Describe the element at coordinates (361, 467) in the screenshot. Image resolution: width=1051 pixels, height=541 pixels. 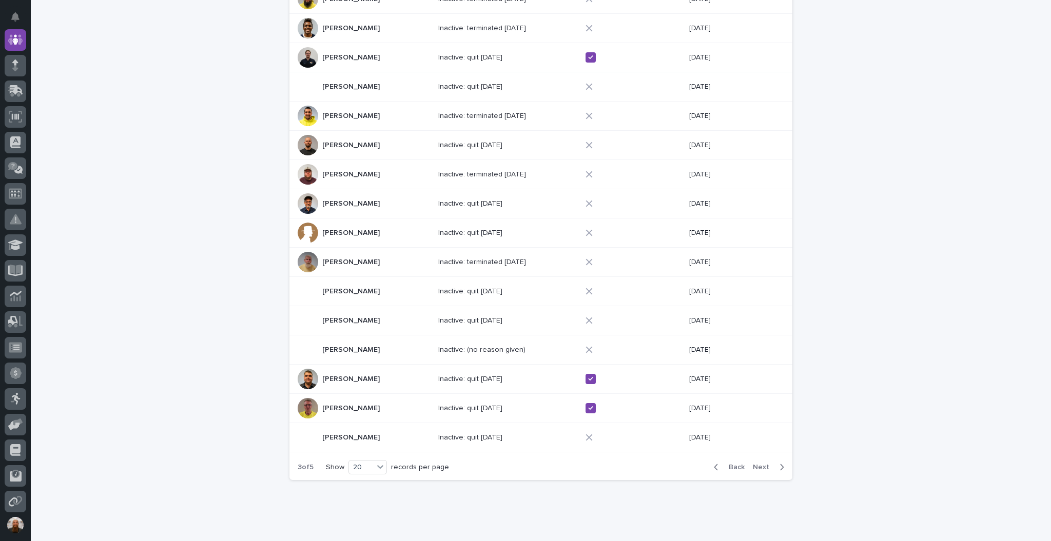
I see `div: 20` at that location.